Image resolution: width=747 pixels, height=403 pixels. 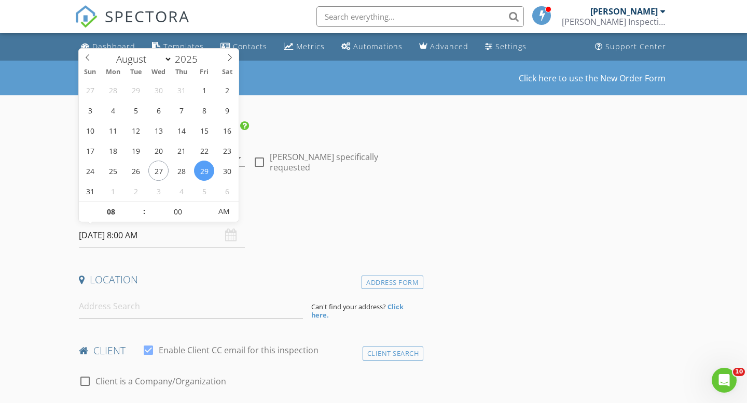 What do you see at coordinates (239, 158) in the screenshot?
I see `i: arrow_drop_down` at bounding box center [239, 158].